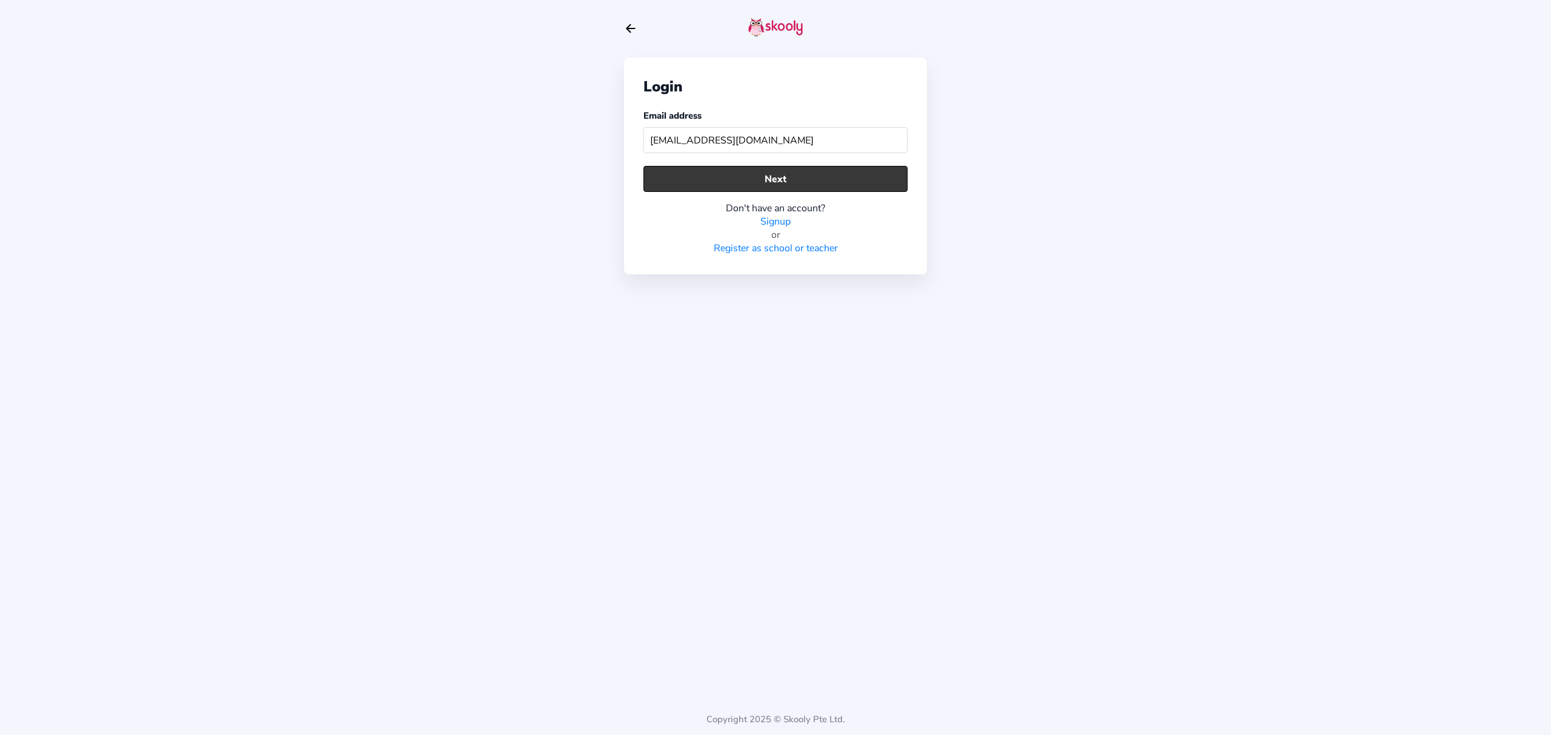  Describe the element at coordinates (775, 140) in the screenshot. I see `input: Your email address` at that location.